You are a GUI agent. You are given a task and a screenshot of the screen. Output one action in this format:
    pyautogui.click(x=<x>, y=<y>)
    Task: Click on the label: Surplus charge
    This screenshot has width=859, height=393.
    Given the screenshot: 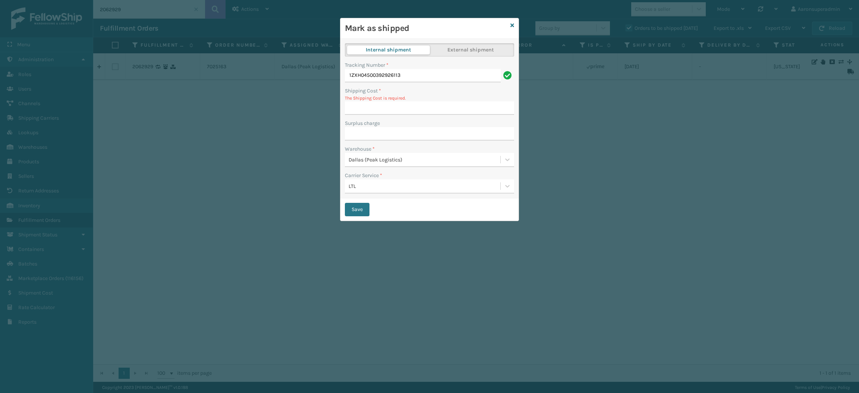 What is the action you would take?
    pyautogui.click(x=363, y=123)
    